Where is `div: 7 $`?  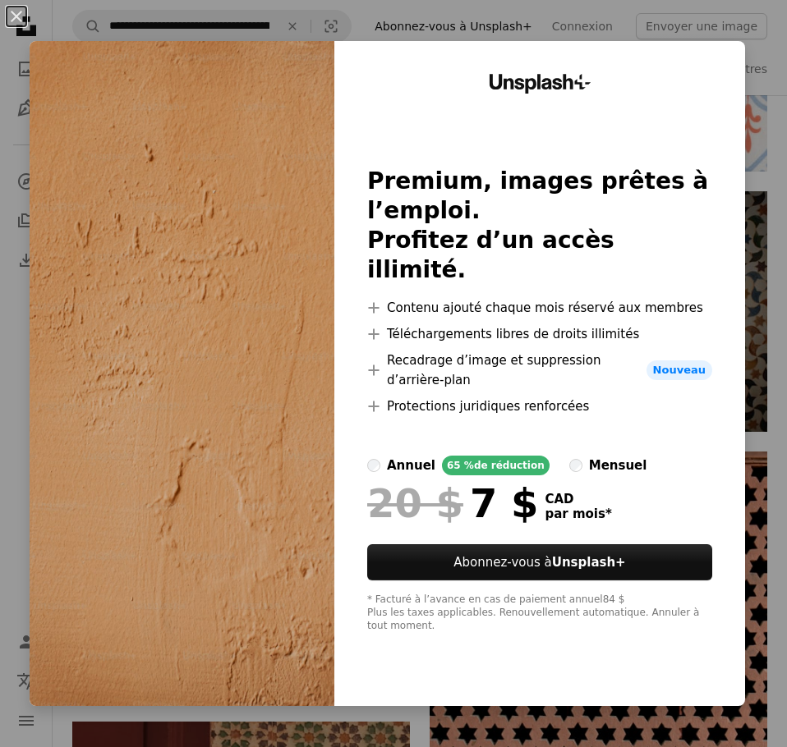
div: 7 $ is located at coordinates (452, 503).